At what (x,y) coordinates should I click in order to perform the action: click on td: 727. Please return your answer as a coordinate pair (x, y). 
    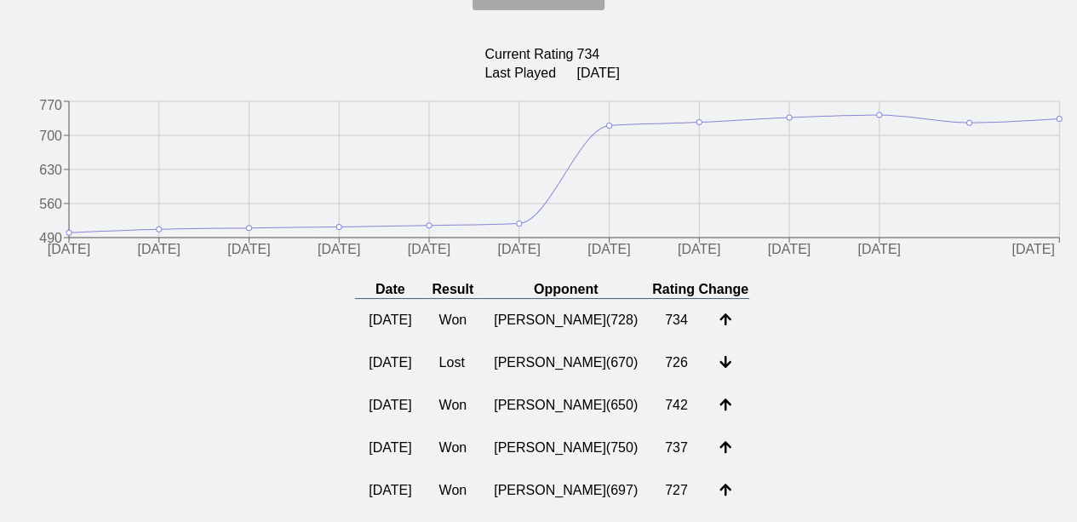
    Looking at the image, I should click on (678, 490).